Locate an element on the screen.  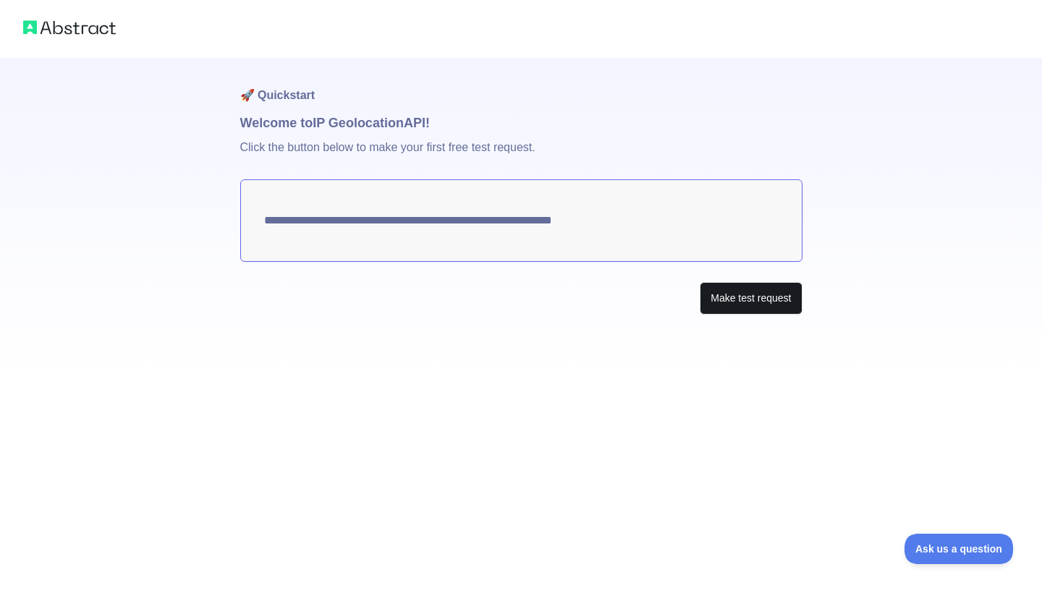
button: Make test request is located at coordinates (750, 298).